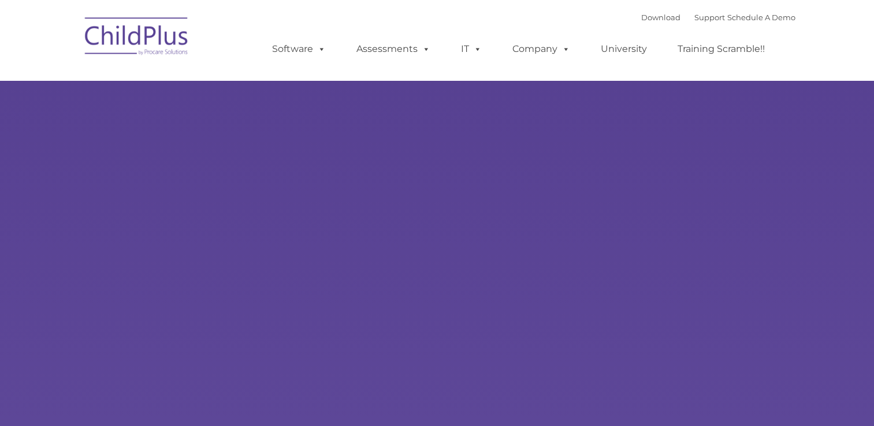 Image resolution: width=874 pixels, height=426 pixels. Describe the element at coordinates (137, 38) in the screenshot. I see `img: ChildPlus by Procare Solutions` at that location.